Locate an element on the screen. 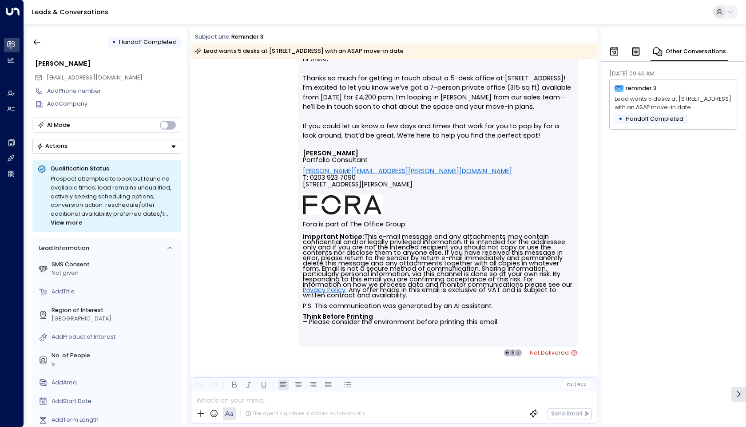 This screenshot has height=427, width=746. button: Redo is located at coordinates (214, 385).